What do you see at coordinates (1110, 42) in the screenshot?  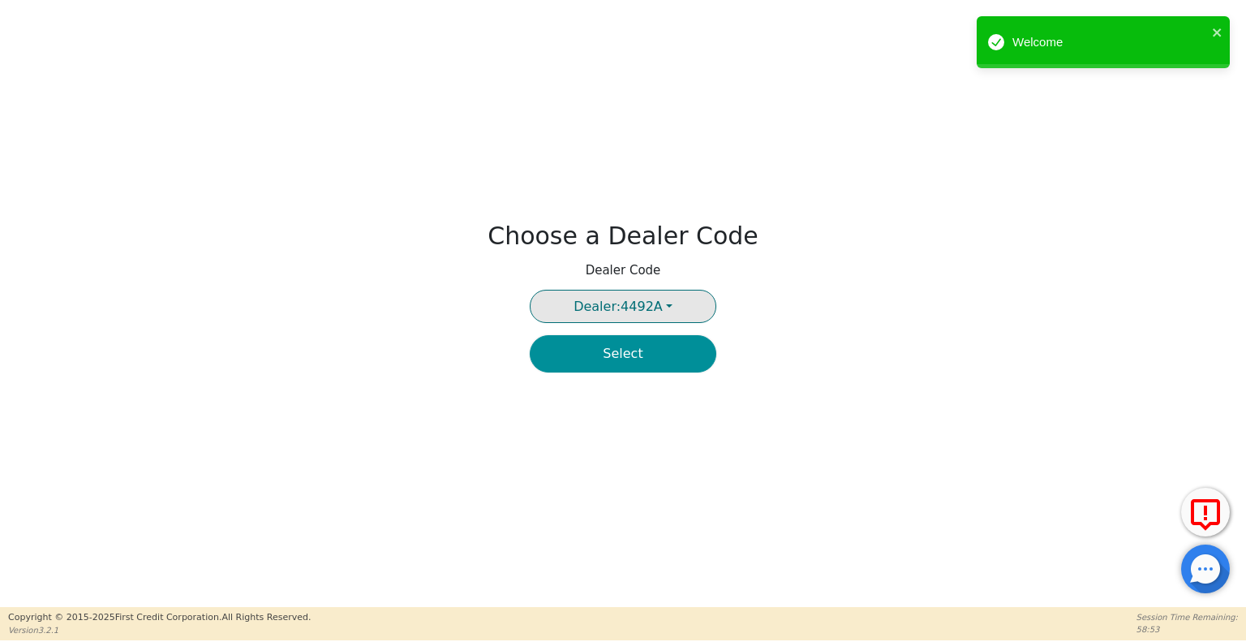 I see `div: Welcome` at bounding box center [1110, 42].